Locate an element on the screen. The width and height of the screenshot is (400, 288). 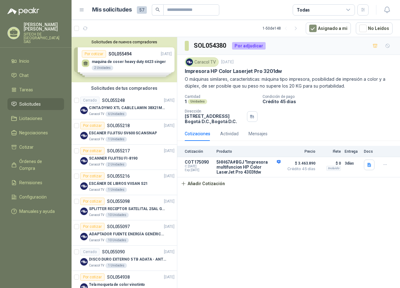
div: Caracol TV is located at coordinates (202, 62).